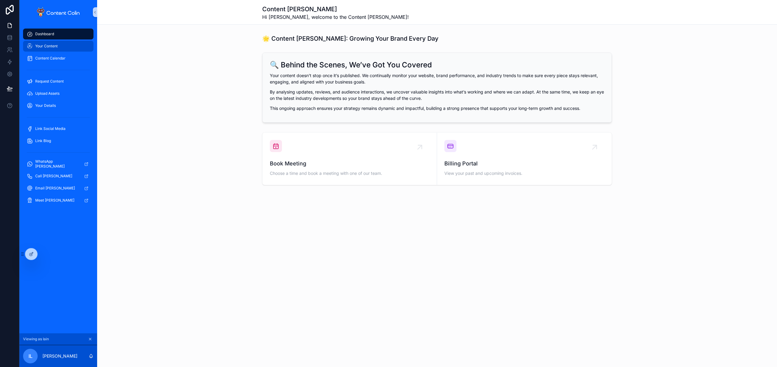 This screenshot has height=367, width=777. I want to click on p: By analysing updates, reviews, and audience interactions, we uncover valuable insights into what’..., so click(437, 95).